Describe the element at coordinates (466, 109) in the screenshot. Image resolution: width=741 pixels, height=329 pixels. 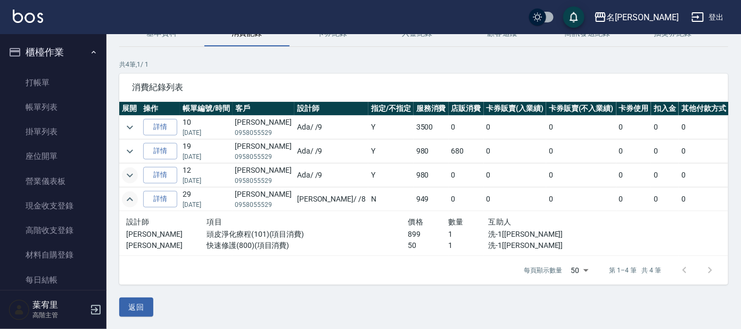
I see `th: 店販消費` at that location.